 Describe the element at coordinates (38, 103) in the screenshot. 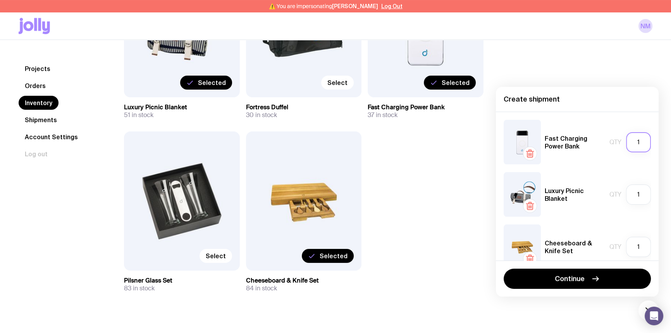

I see `a: Inventory` at that location.